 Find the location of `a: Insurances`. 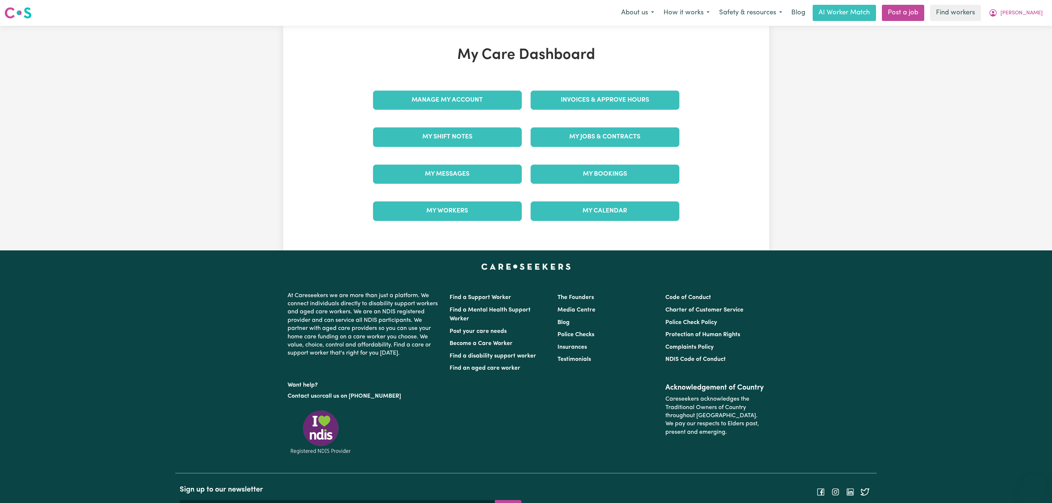

a: Insurances is located at coordinates (572, 347).